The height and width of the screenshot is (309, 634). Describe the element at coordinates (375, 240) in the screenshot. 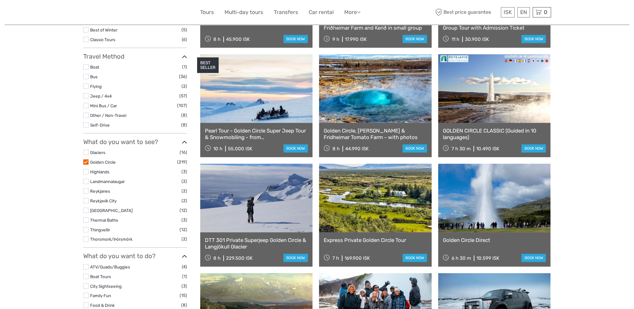

I see `a: Express Private Golden Circle Tour` at that location.